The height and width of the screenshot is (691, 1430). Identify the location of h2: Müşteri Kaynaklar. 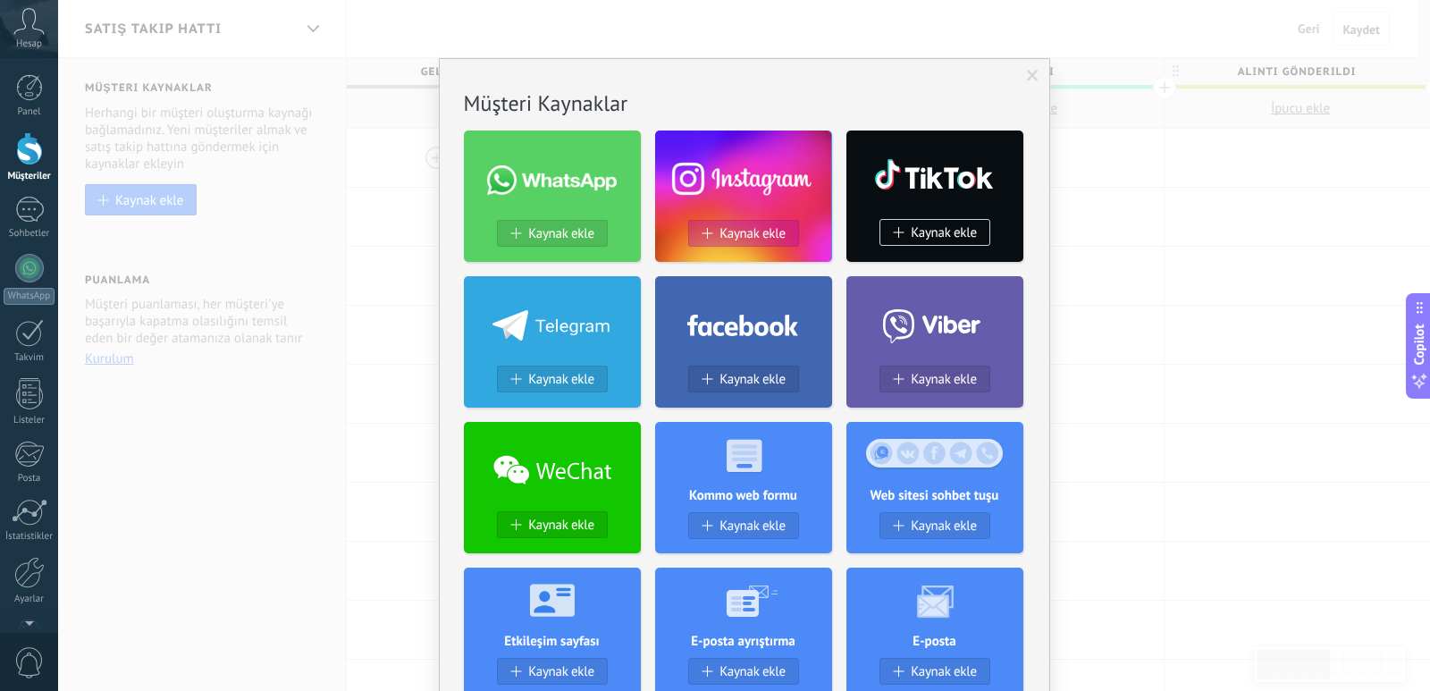
(745, 103).